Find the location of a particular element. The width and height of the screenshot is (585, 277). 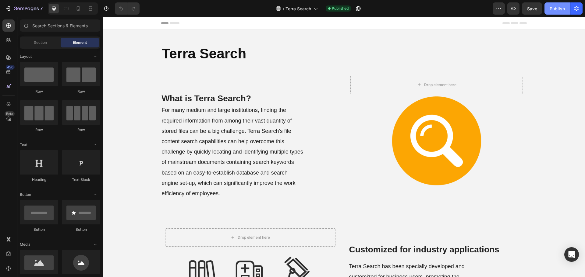

span: For many medium and large institutions, finding the required information from among their vast qu... is located at coordinates (130, 135).